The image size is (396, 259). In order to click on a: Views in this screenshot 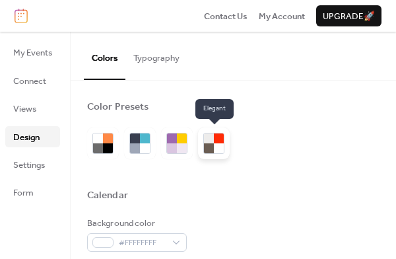, I will do `click(32, 108)`.